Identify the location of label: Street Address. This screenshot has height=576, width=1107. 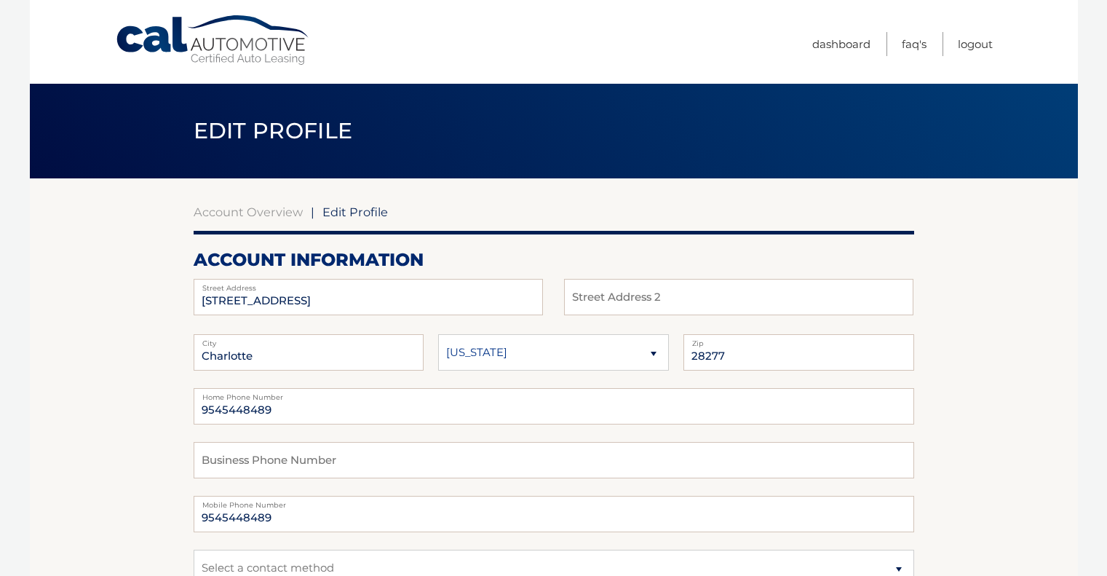
(368, 285).